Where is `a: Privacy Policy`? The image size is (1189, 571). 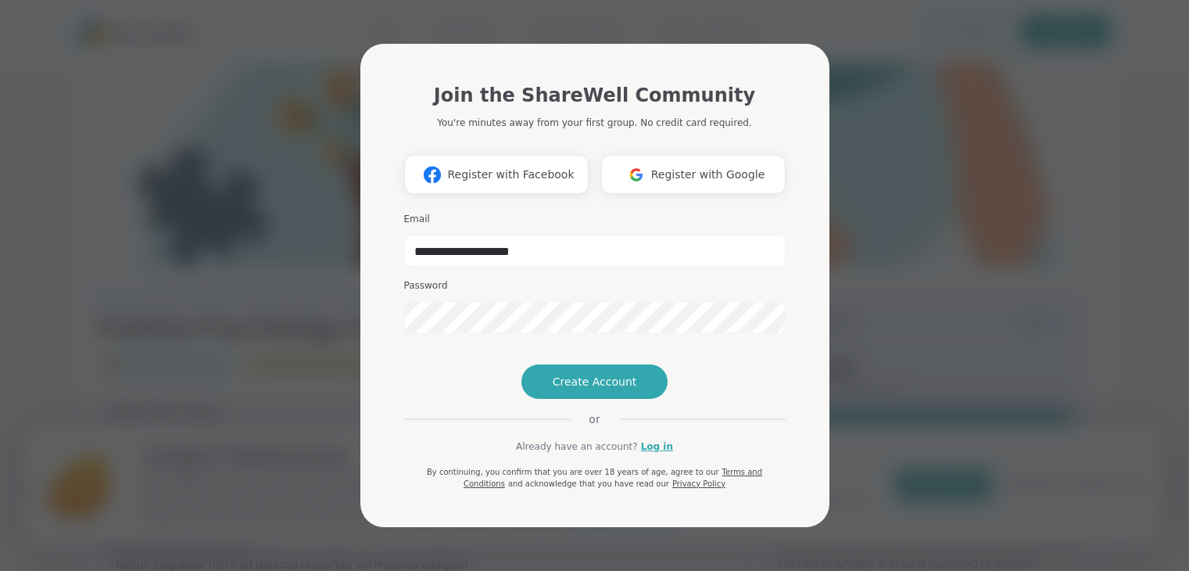 a: Privacy Policy is located at coordinates (699, 483).